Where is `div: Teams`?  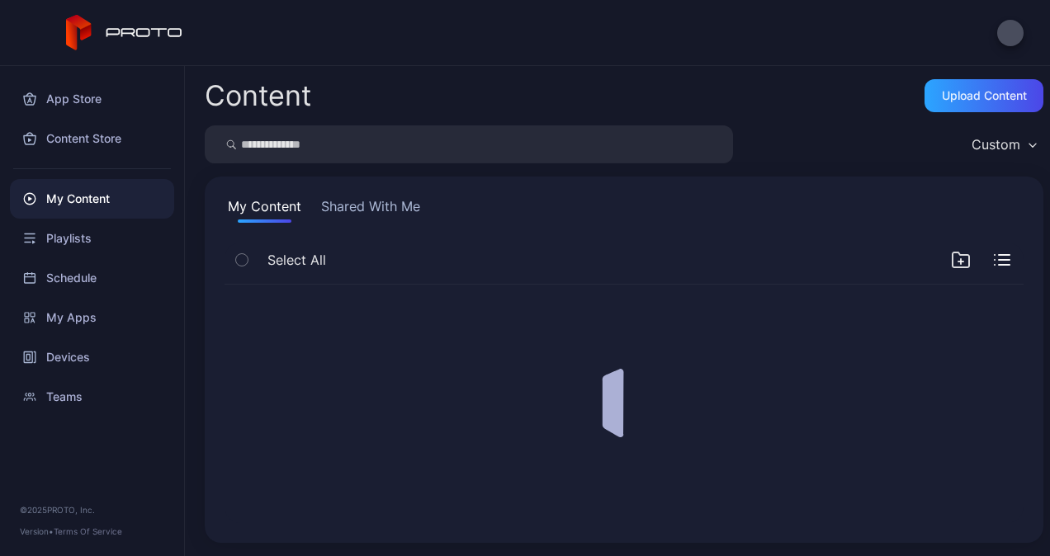 div: Teams is located at coordinates (92, 397).